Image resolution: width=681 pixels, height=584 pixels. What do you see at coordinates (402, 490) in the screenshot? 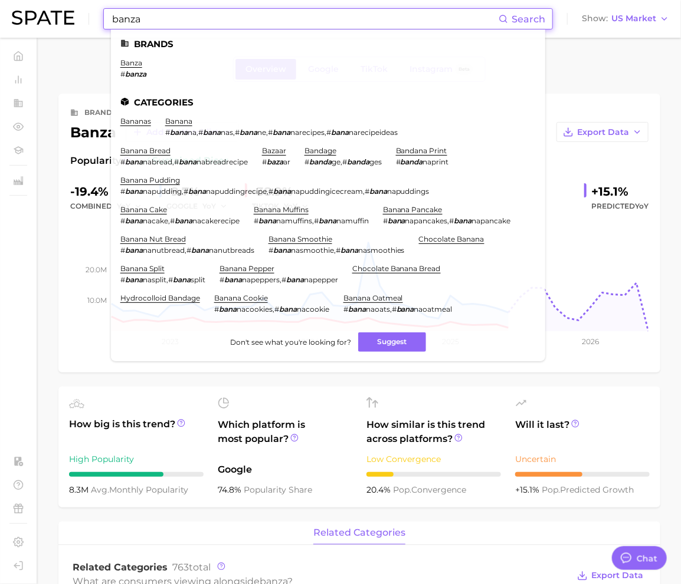
I see `abbr: popularity index` at bounding box center [402, 490].